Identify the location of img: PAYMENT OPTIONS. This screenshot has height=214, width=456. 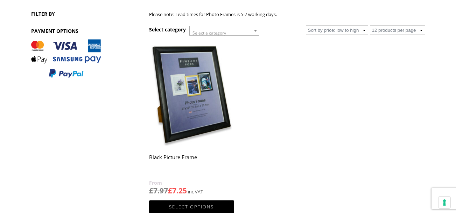
(66, 59).